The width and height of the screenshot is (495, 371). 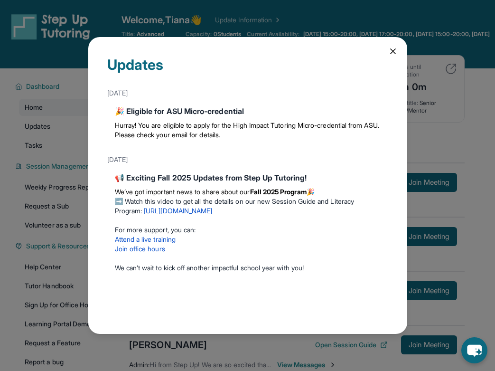 I want to click on strong: Fall 2025 Program, so click(x=278, y=191).